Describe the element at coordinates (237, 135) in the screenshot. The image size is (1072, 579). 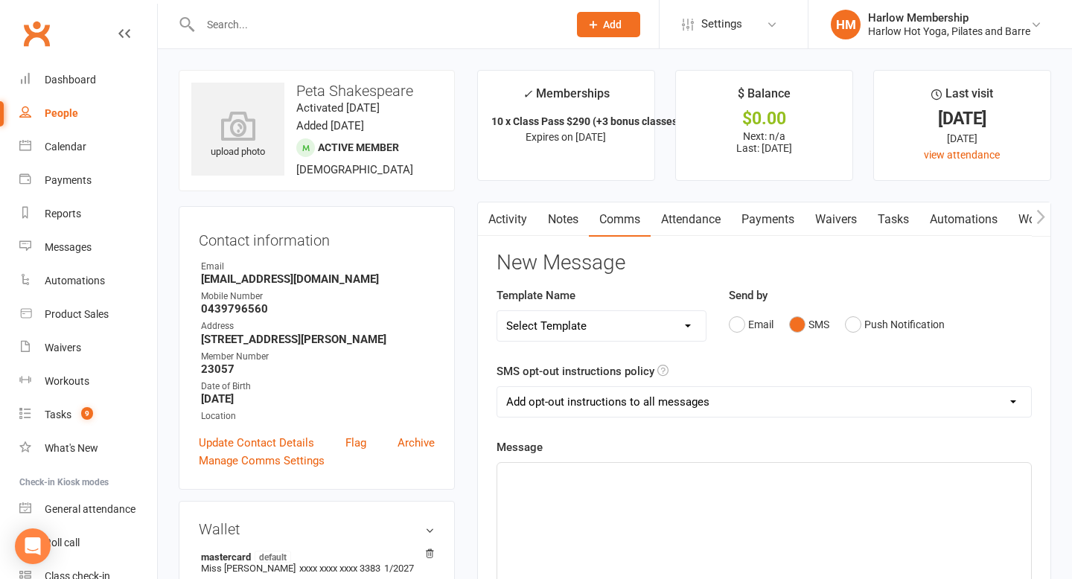
I see `div: upload photo` at that location.